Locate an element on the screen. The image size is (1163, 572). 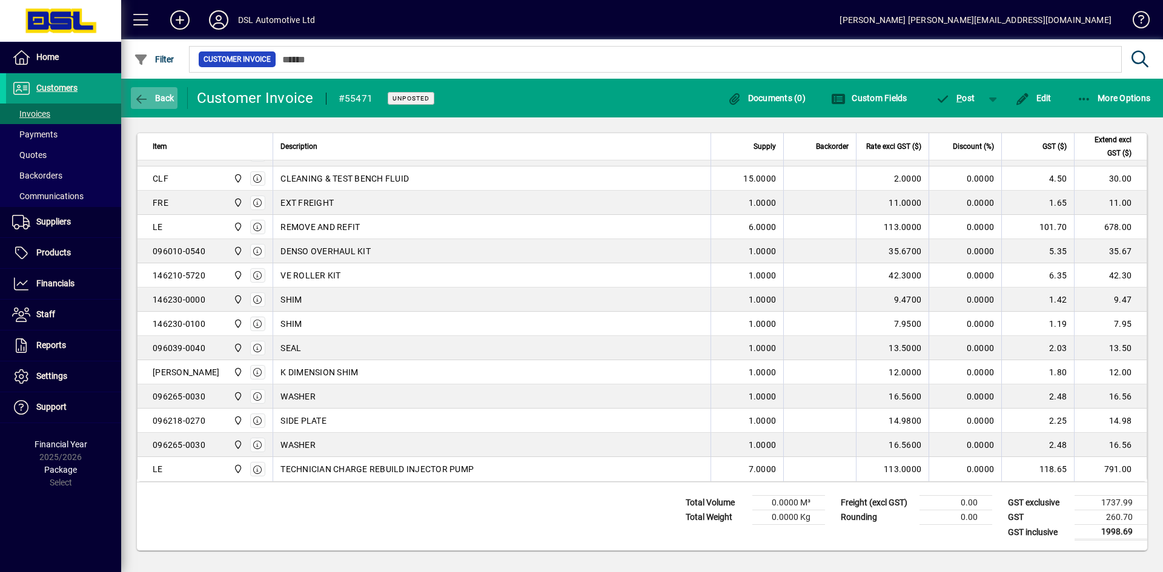
span: Discount (%) is located at coordinates (973, 147).